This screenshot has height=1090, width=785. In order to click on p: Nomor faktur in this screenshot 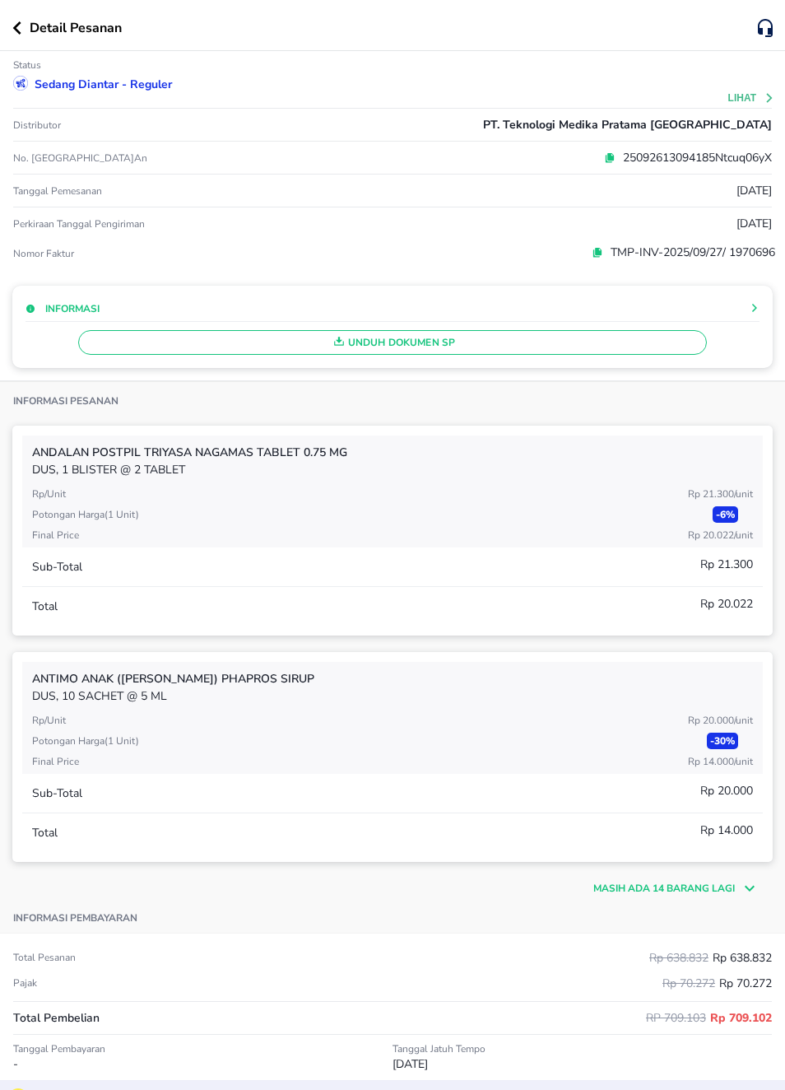, I will do `click(139, 254)`.